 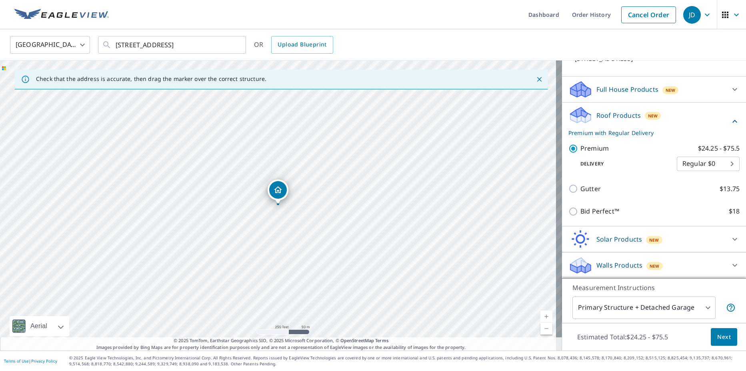 I want to click on span: © 2025 TomTom, Earthstar Geographics SIO, © 2025 Microsoft Corporation, ©, so click(x=281, y=340).